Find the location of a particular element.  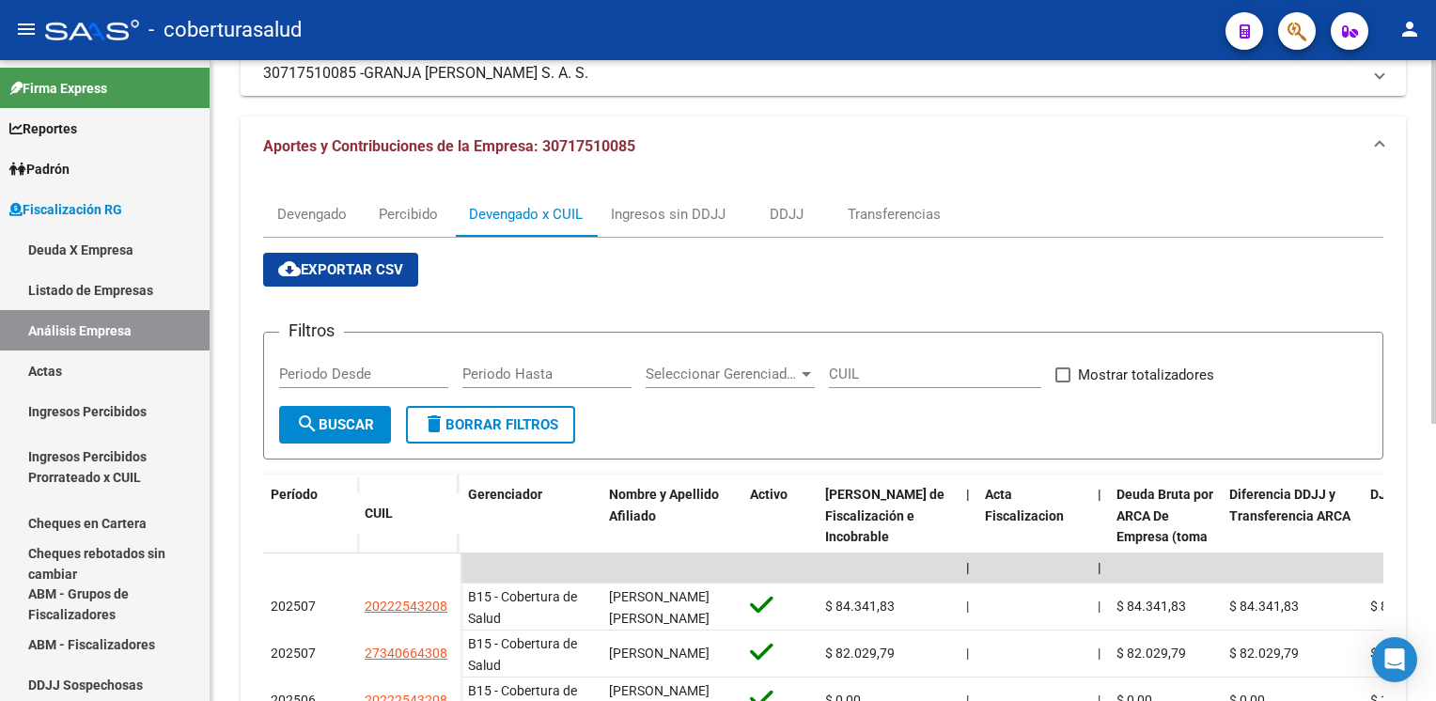

mat-icon: delete is located at coordinates (434, 424).